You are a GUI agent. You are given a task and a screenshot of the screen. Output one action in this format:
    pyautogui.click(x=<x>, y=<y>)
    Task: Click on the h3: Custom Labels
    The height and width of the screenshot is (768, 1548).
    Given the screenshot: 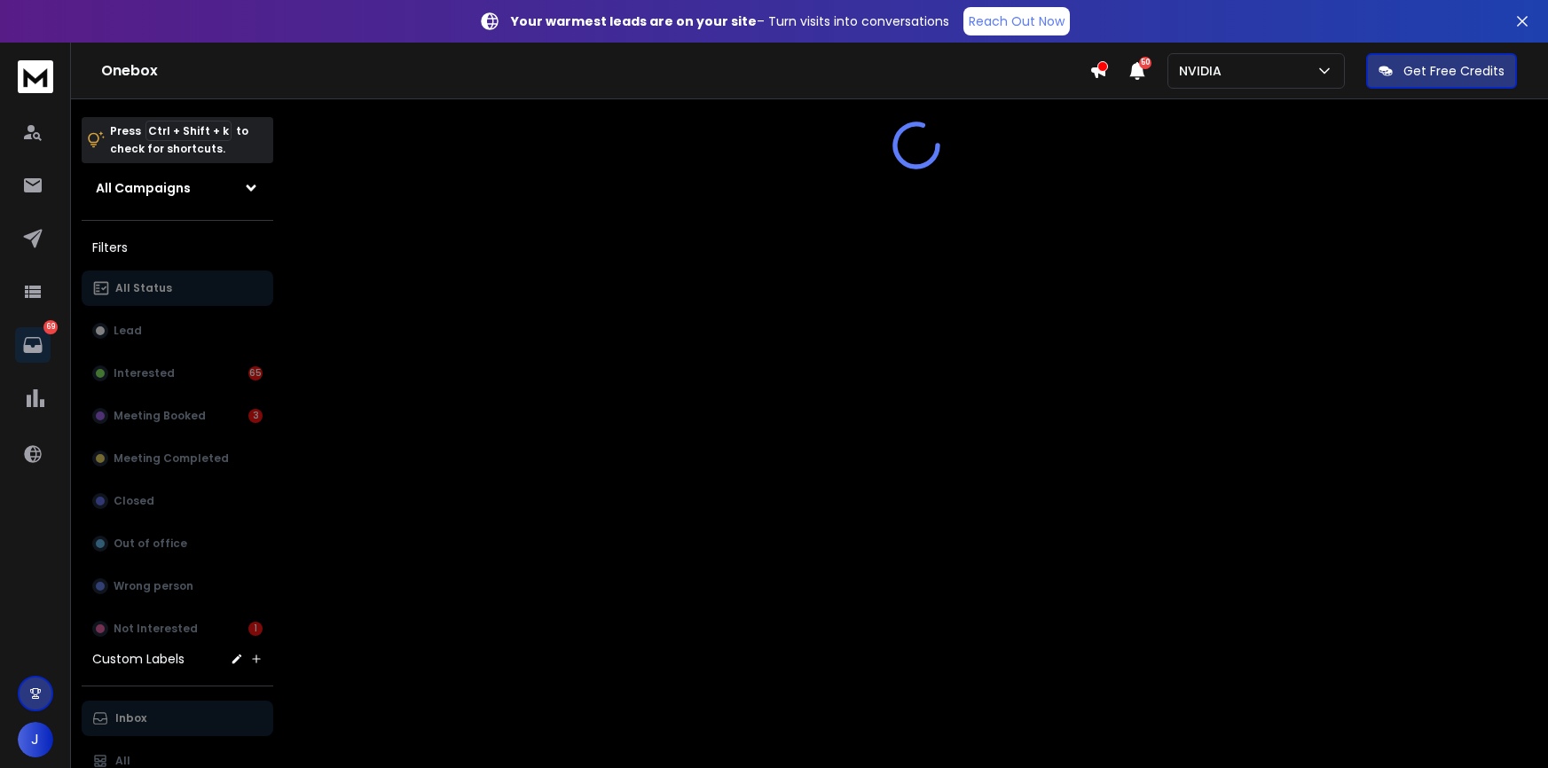 What is the action you would take?
    pyautogui.click(x=138, y=659)
    